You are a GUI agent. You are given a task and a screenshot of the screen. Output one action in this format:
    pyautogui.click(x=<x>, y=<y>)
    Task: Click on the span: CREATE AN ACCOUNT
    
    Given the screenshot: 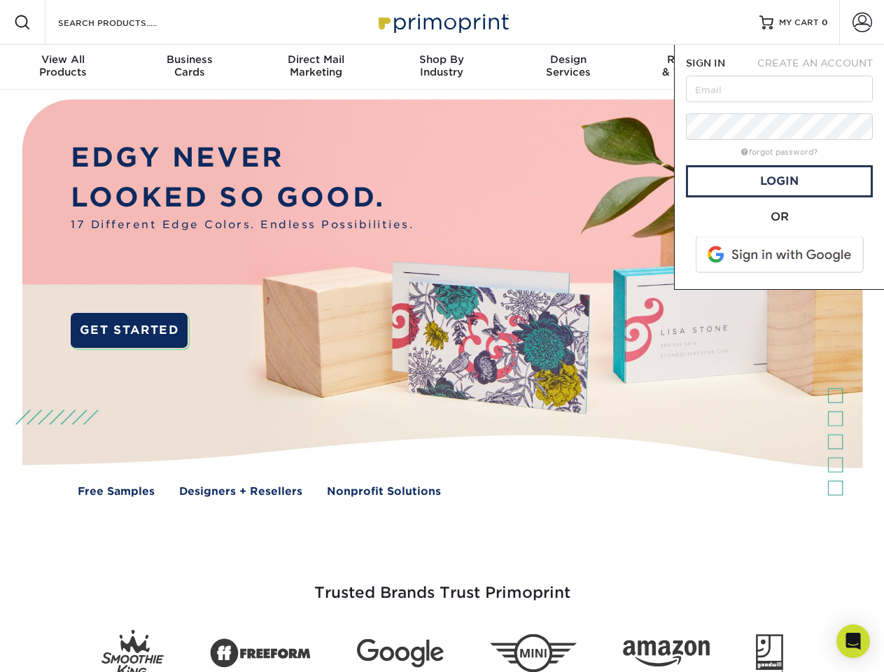 What is the action you would take?
    pyautogui.click(x=815, y=63)
    